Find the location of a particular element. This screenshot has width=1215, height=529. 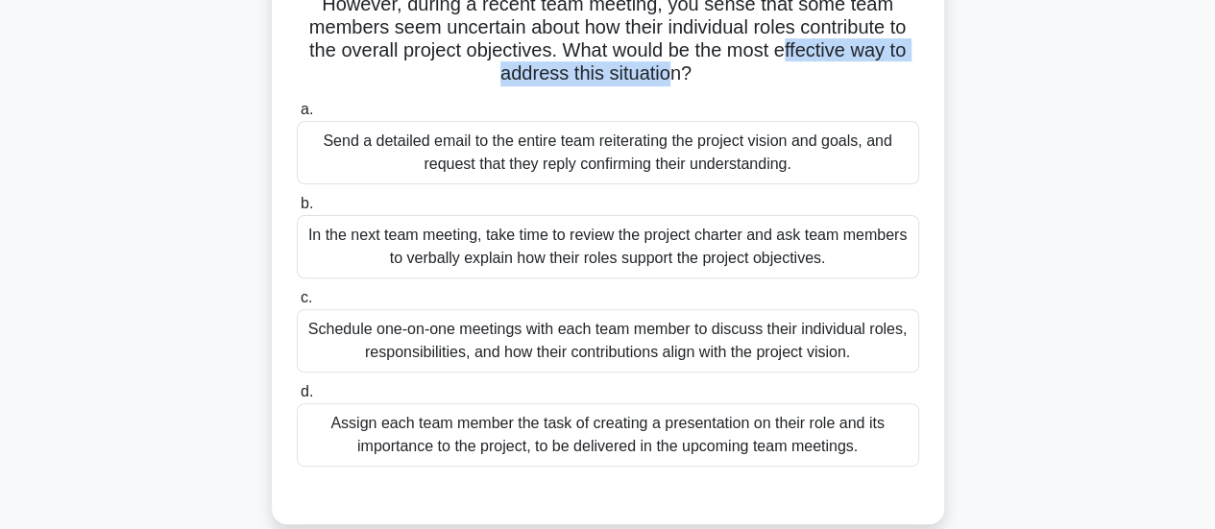

div: In the next team meeting, take time to review the project charter and ask team members to verball... is located at coordinates (608, 247).